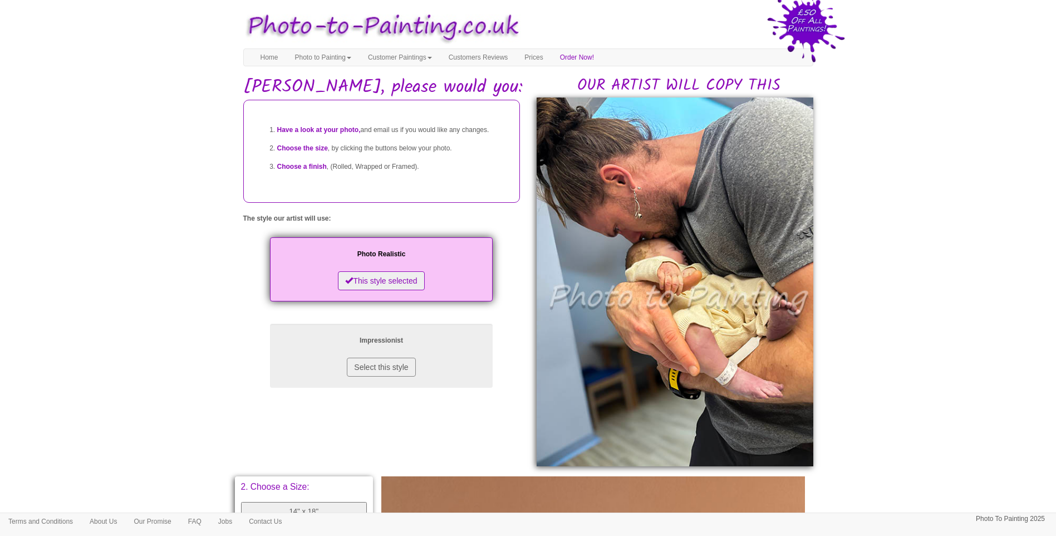 This screenshot has width=1056, height=536. What do you see at coordinates (302, 148) in the screenshot?
I see `span: Choose the size` at bounding box center [302, 148].